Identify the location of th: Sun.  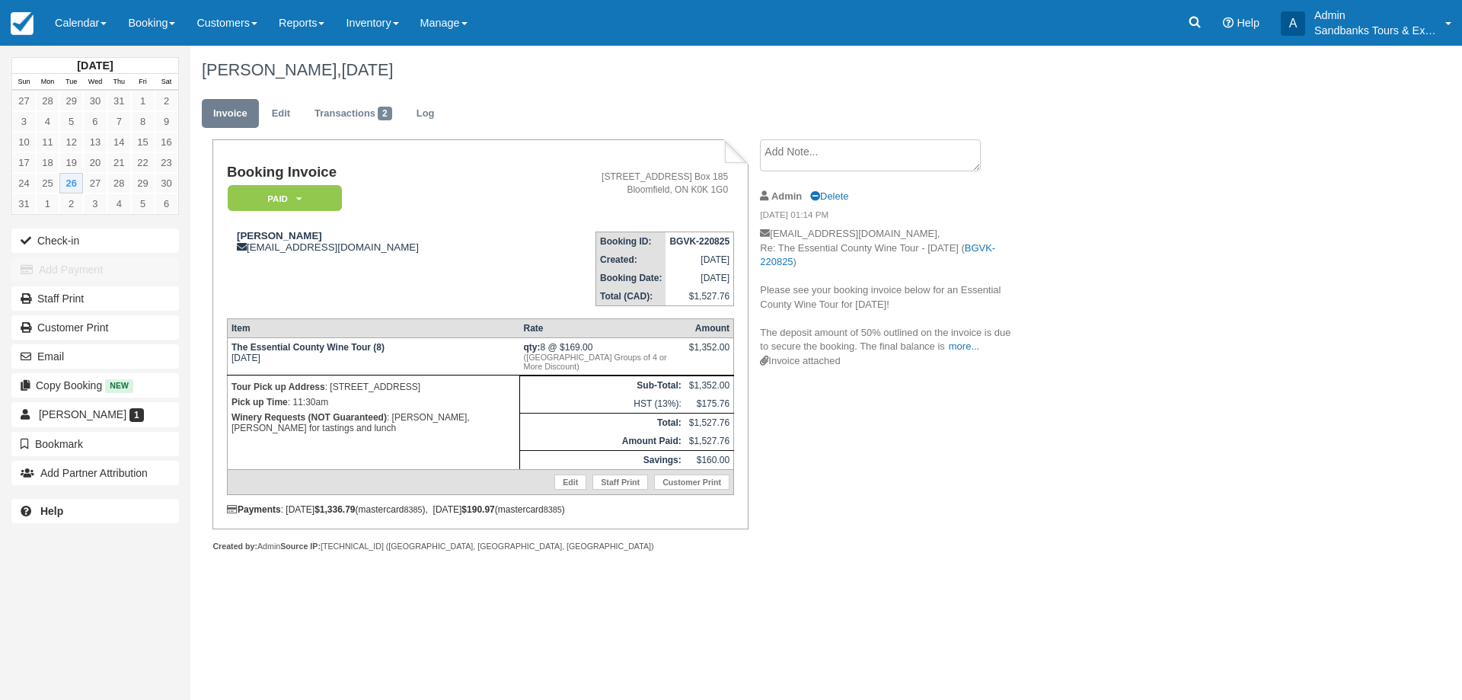
(24, 82).